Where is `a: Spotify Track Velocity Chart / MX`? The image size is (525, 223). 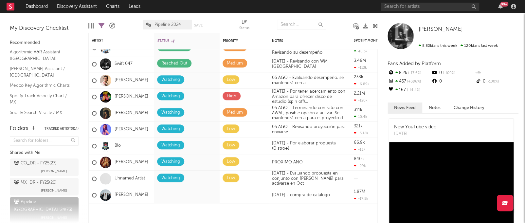
a: Spotify Track Velocity Chart / MX is located at coordinates (41, 99).